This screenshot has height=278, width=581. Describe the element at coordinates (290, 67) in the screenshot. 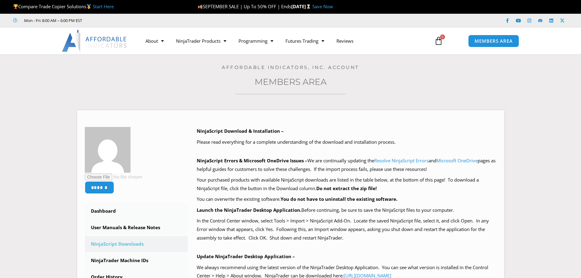

I see `a: Affordable Indicators, Inc. Account` at that location.